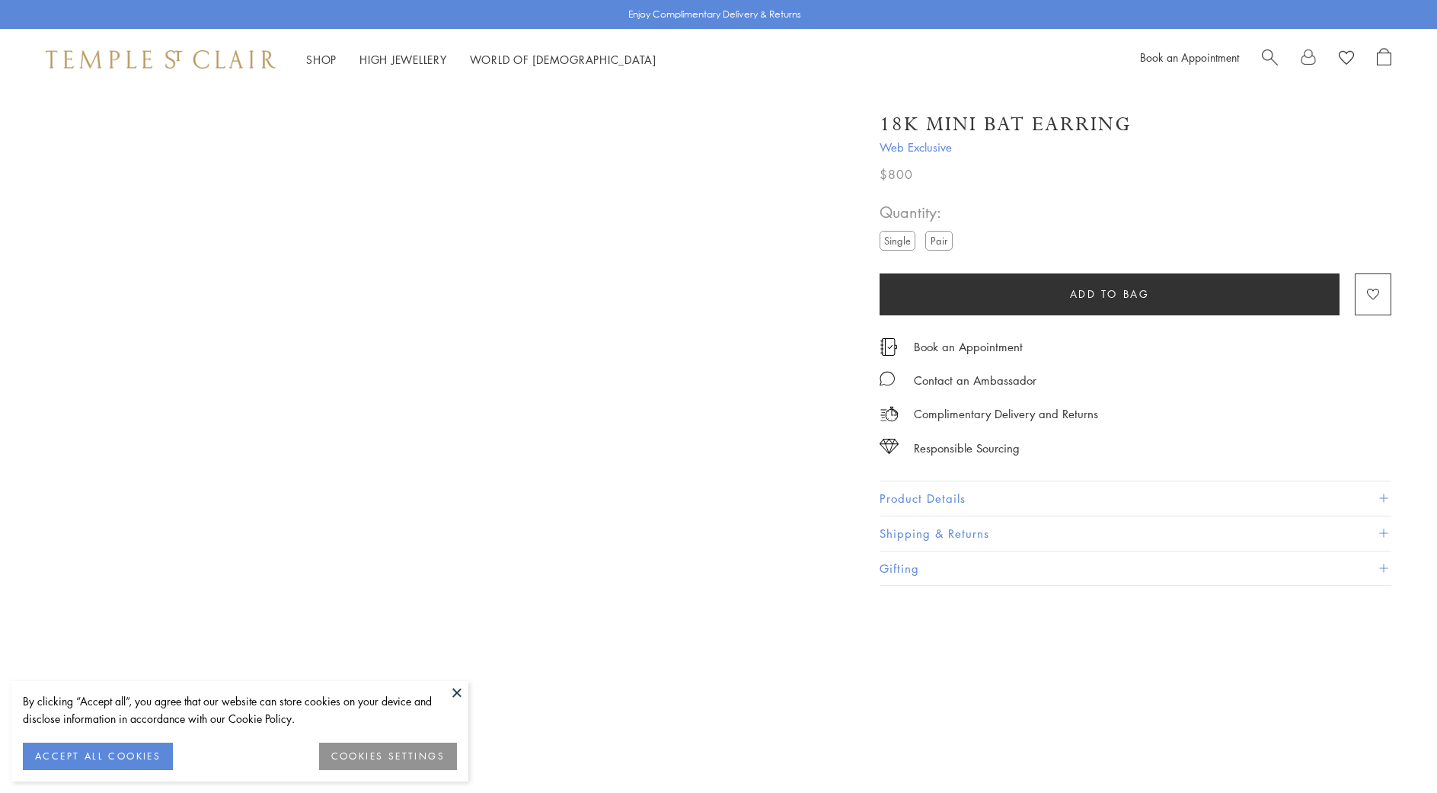 The image size is (1437, 793). I want to click on img: Temple St. Clair, so click(161, 59).